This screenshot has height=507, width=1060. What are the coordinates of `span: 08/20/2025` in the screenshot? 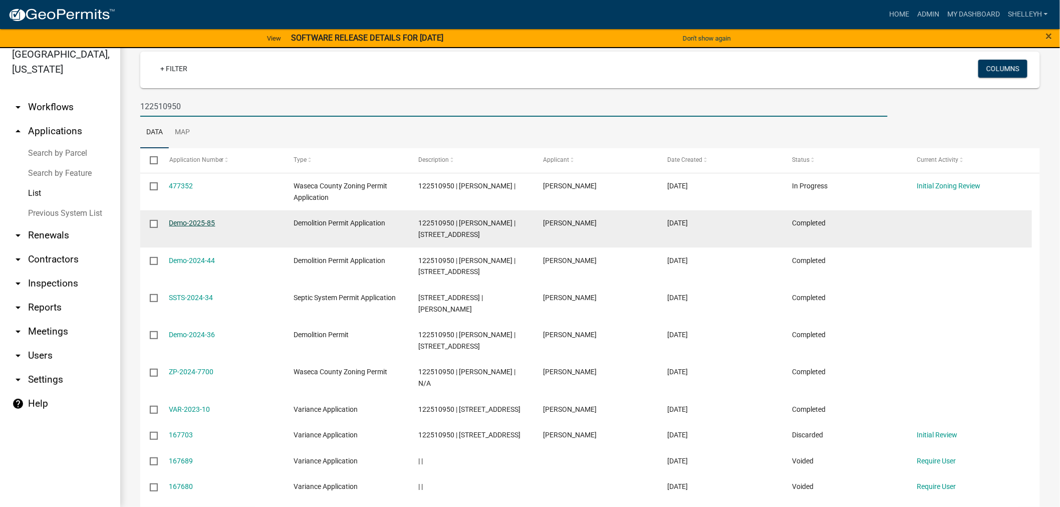 It's located at (678, 223).